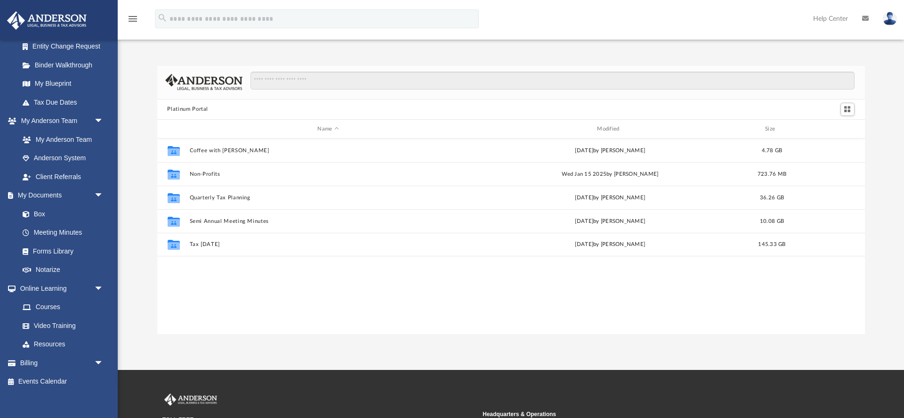  What do you see at coordinates (61, 214) in the screenshot?
I see `a: Box` at bounding box center [61, 214].